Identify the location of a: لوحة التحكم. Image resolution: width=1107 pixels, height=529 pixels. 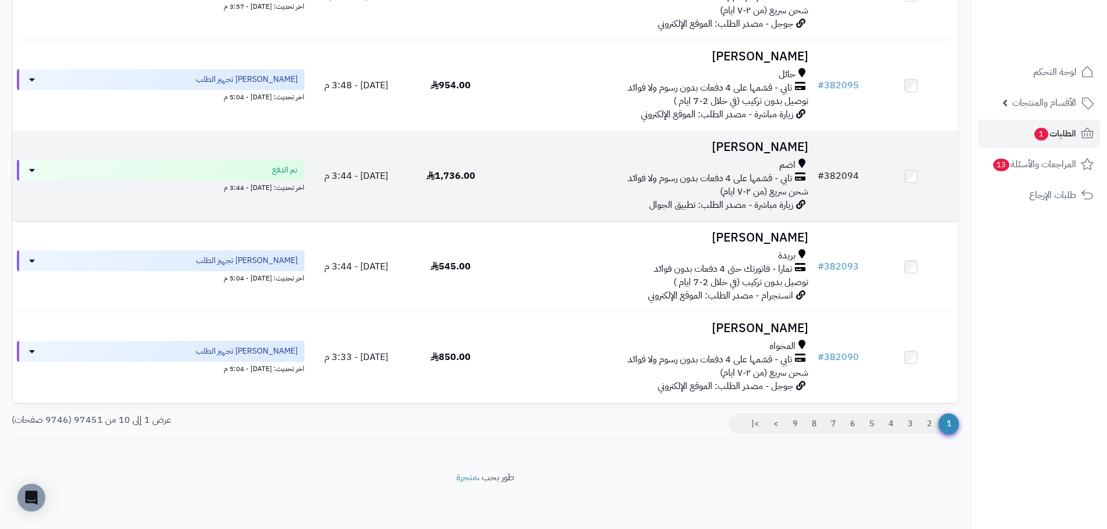
(1039, 72).